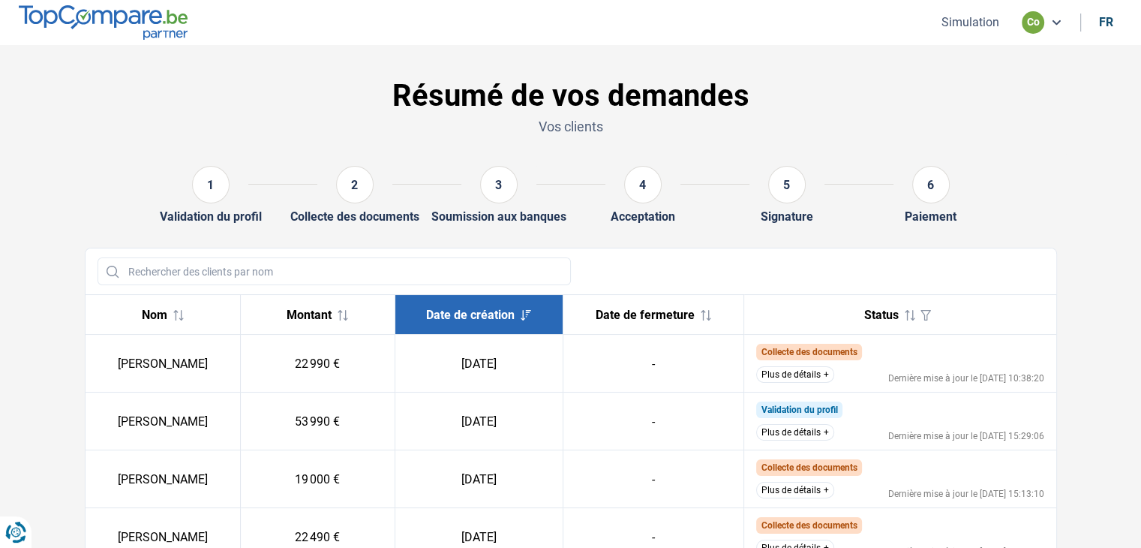 Image resolution: width=1141 pixels, height=548 pixels. Describe the element at coordinates (103, 22) in the screenshot. I see `img: TopCompare.be` at that location.